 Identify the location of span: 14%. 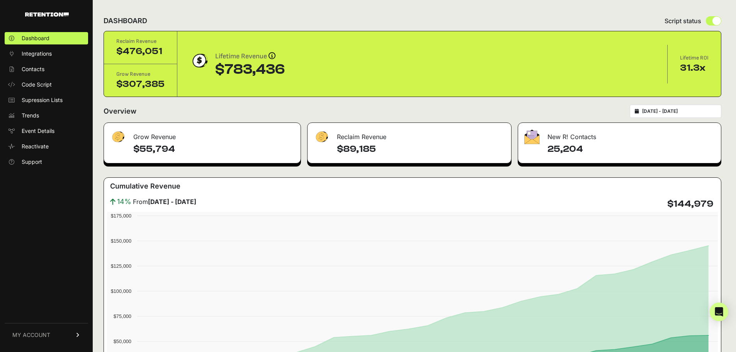
(124, 202).